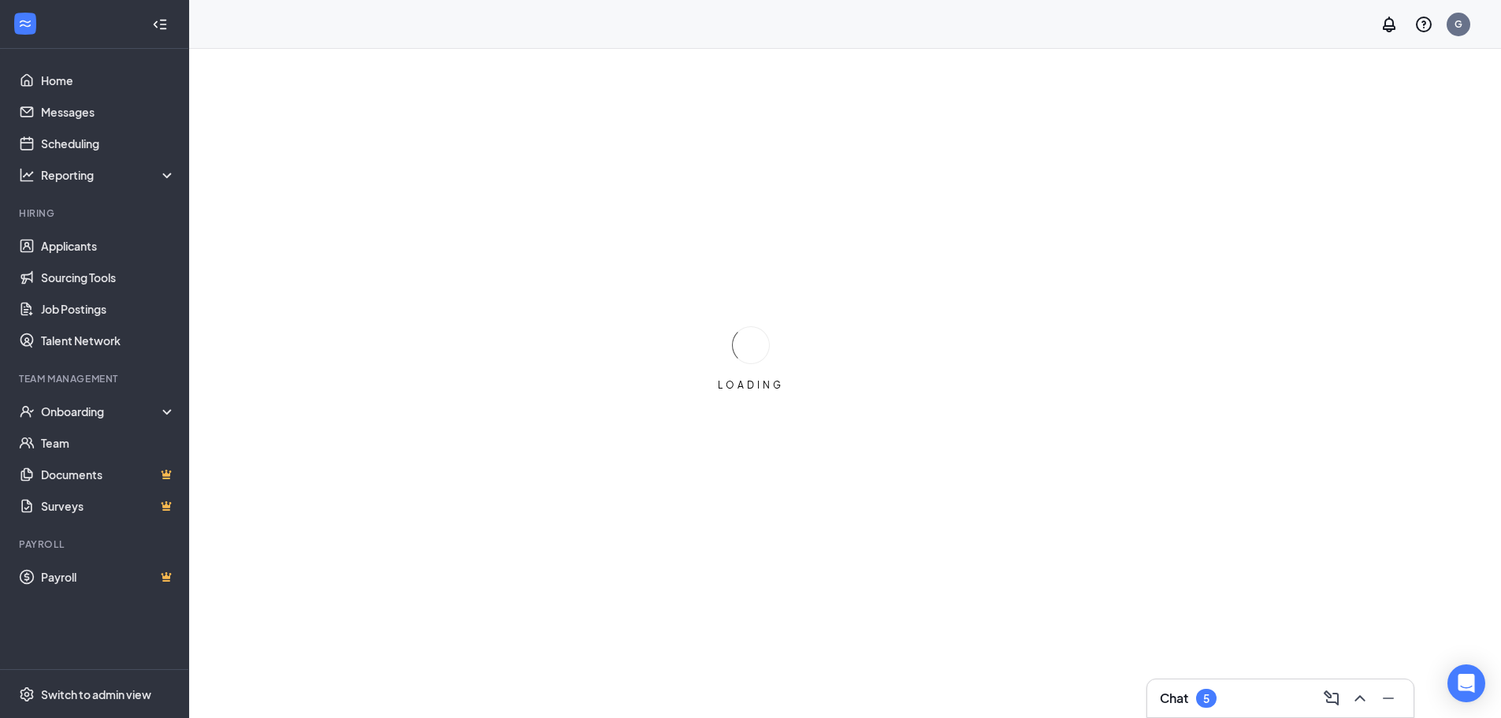 Image resolution: width=1501 pixels, height=718 pixels. Describe the element at coordinates (1360, 698) in the screenshot. I see `button: ChevronUp` at that location.